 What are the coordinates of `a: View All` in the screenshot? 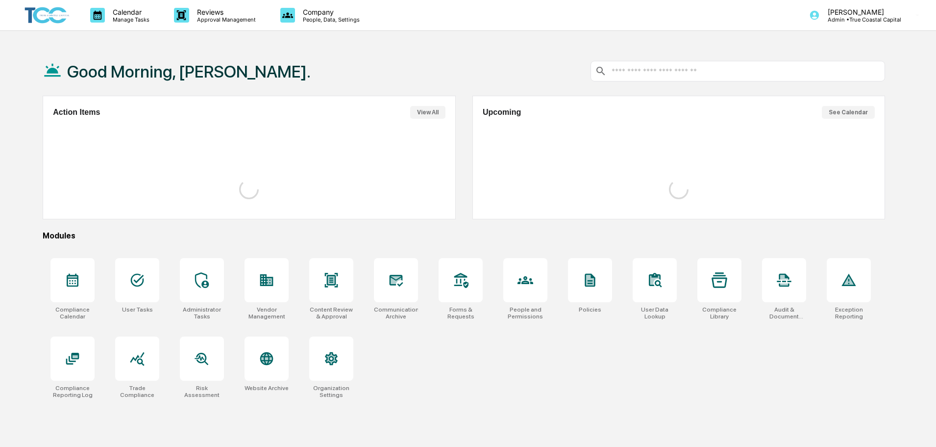 It's located at (428, 112).